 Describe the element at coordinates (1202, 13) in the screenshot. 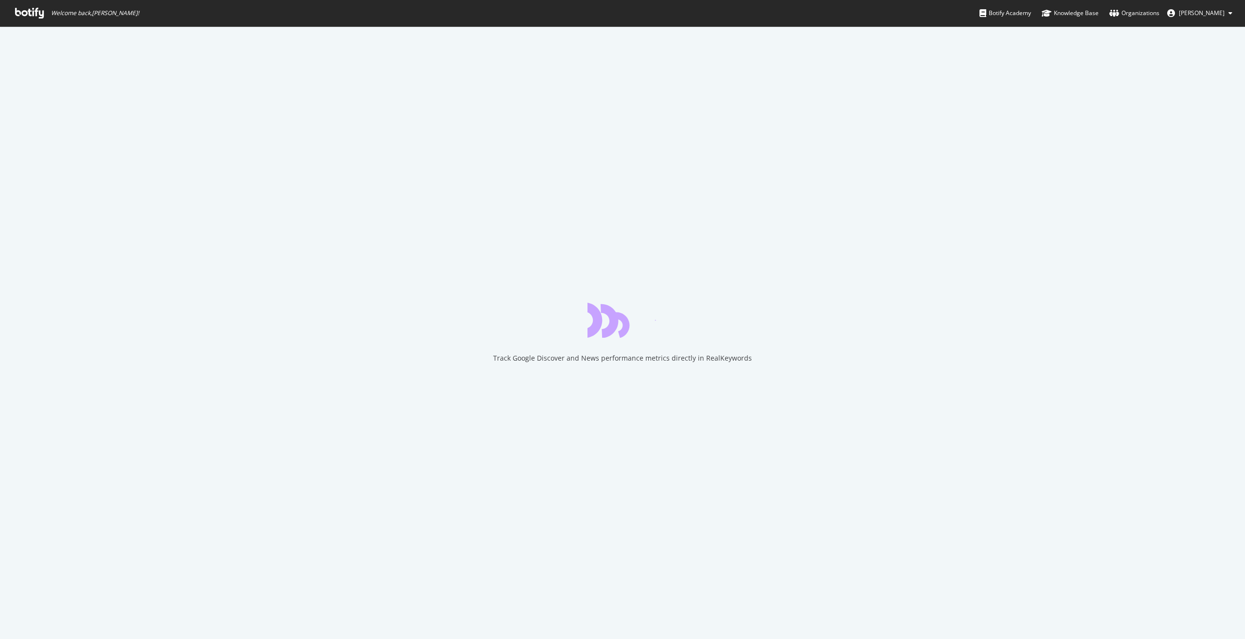

I see `span: Gareth Kleinman` at that location.